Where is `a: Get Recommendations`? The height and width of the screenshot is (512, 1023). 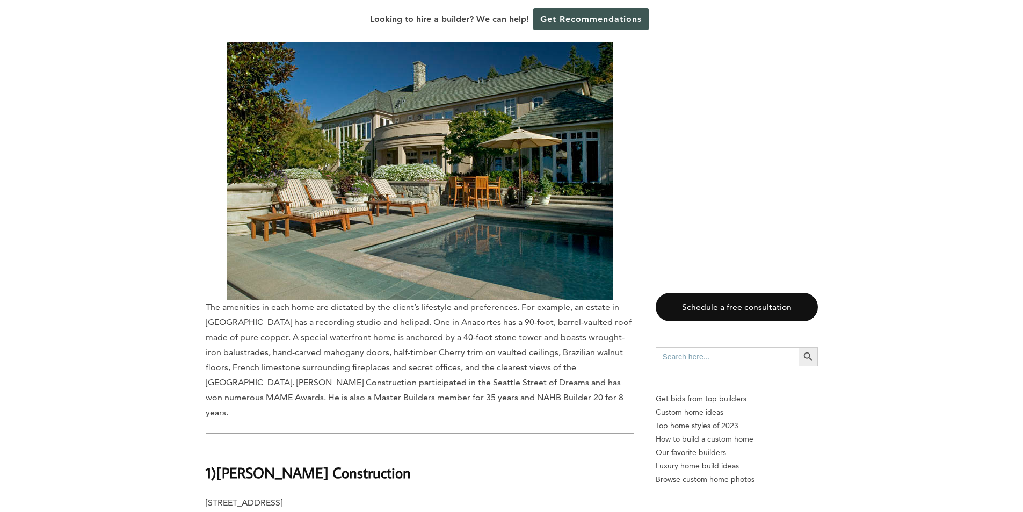
a: Get Recommendations is located at coordinates (591, 19).